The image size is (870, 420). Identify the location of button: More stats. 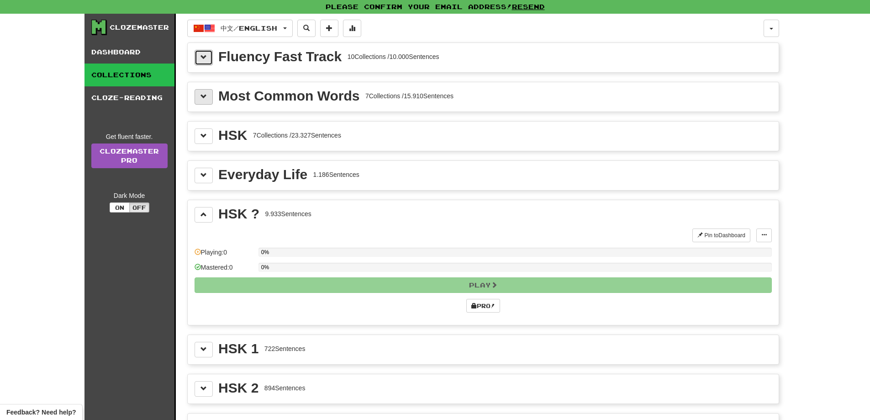
(352, 28).